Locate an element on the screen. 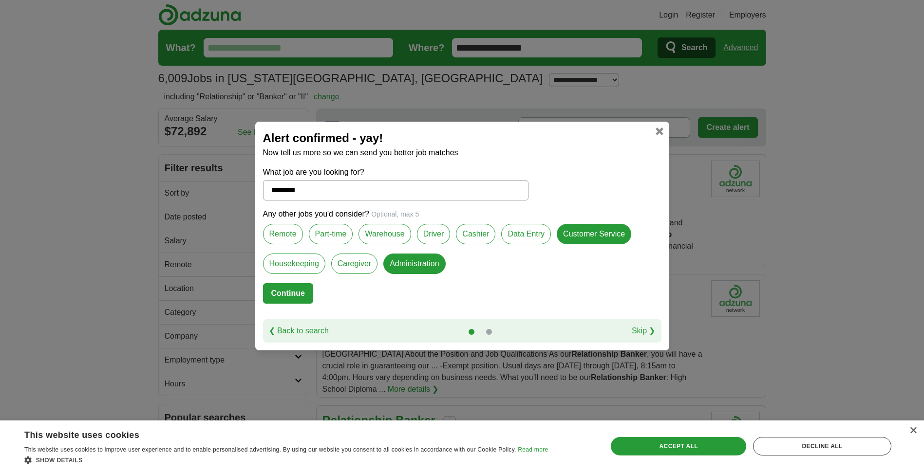 The image size is (924, 472). div: Show details is located at coordinates (286, 460).